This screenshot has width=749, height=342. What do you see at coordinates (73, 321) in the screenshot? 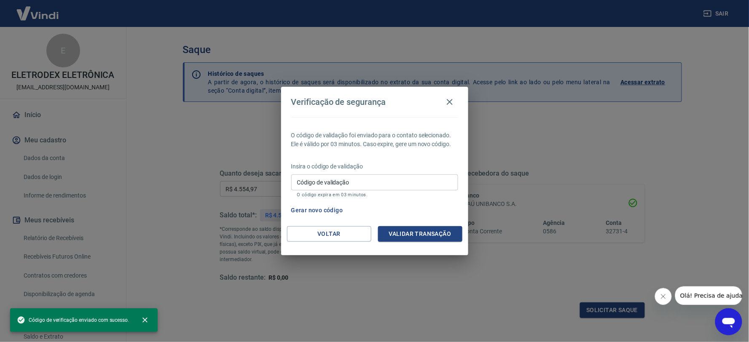
I see `span: Código de verificação enviado com sucesso.` at bounding box center [73, 321].